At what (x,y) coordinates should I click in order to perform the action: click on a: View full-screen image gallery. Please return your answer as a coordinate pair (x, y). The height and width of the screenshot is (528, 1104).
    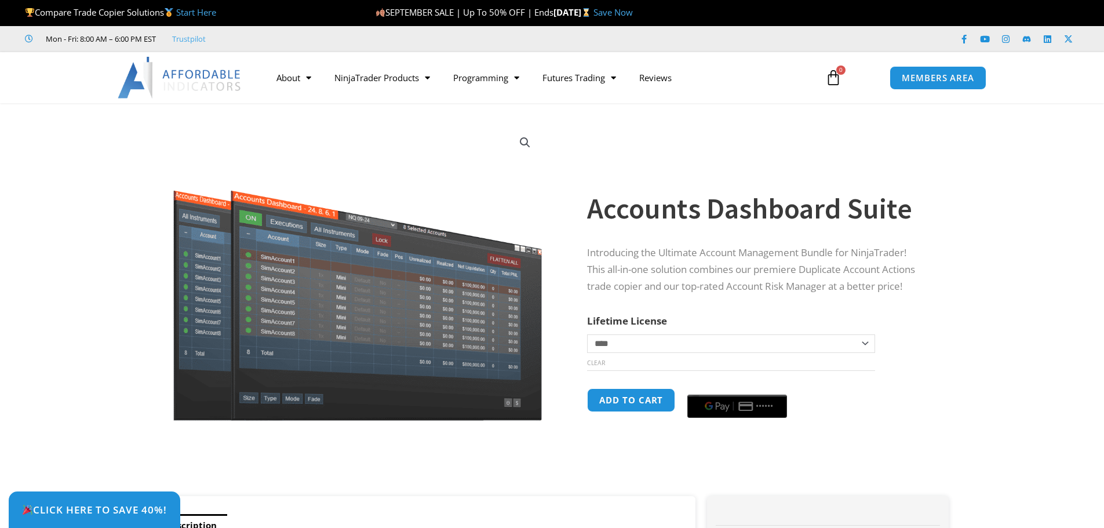
    Looking at the image, I should click on (525, 143).